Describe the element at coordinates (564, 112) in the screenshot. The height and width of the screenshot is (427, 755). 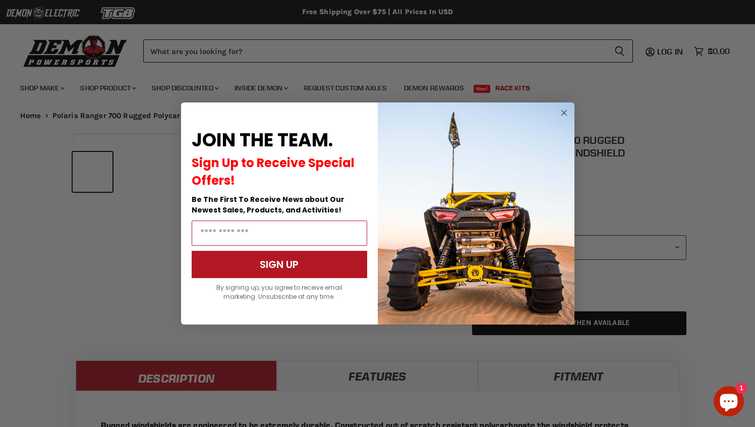
I see `button: Close dialog` at that location.